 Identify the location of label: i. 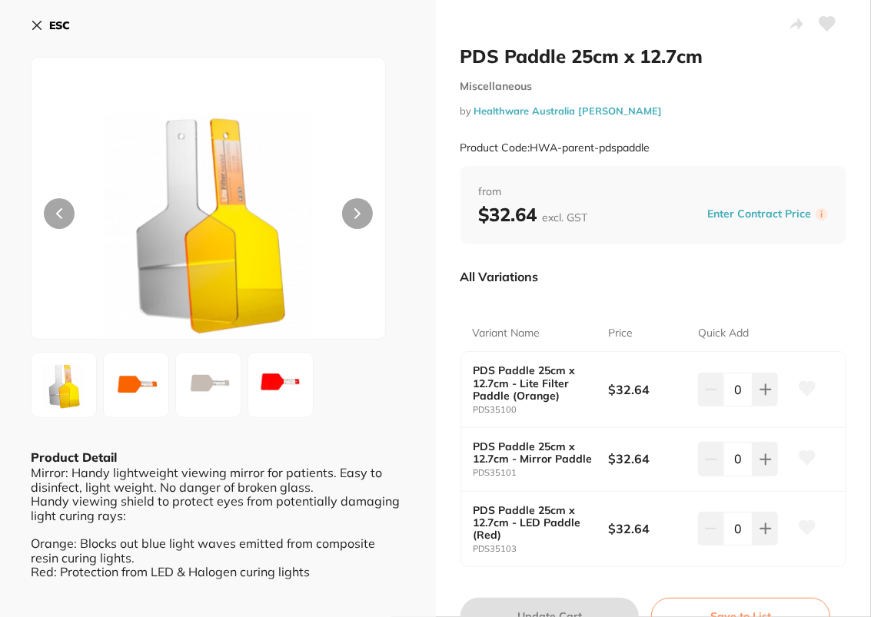
(822, 215).